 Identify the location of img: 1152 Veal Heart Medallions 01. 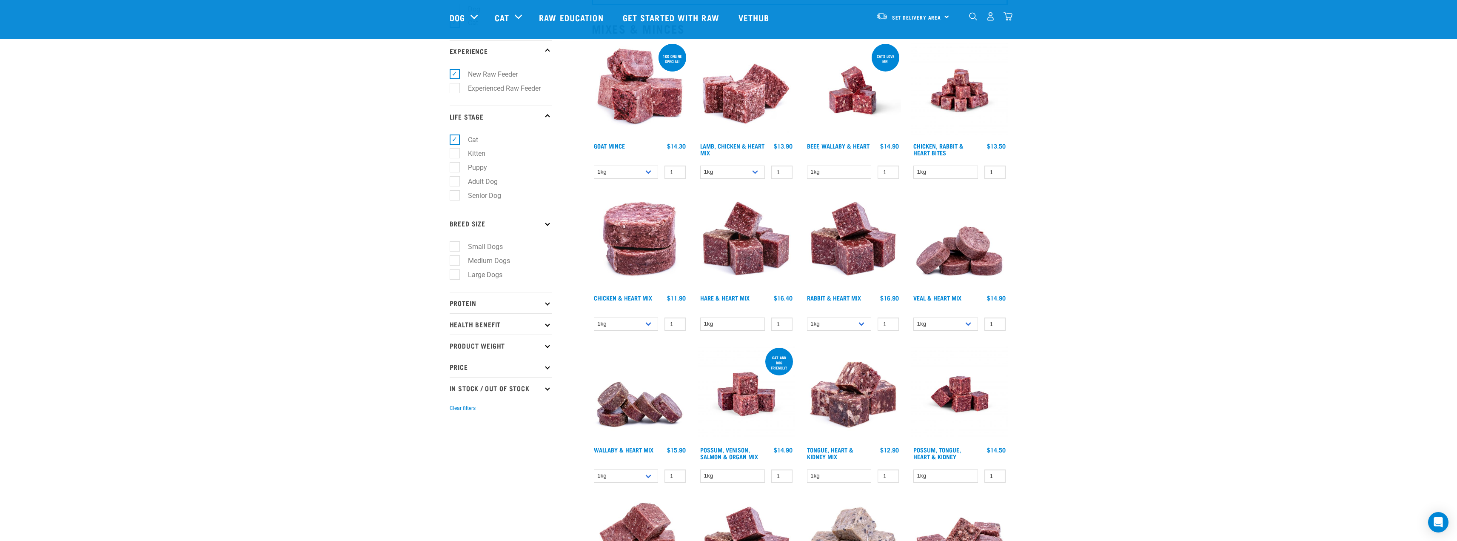
(959, 242).